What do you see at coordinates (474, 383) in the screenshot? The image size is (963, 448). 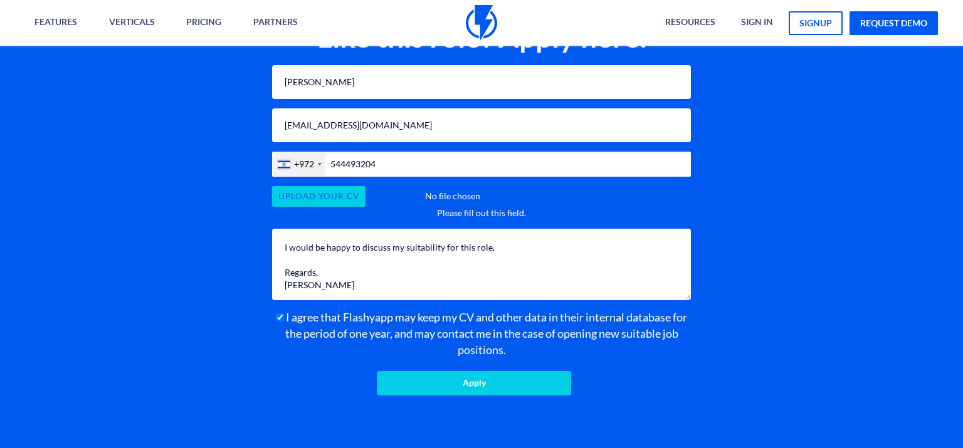 I see `input: Apply` at bounding box center [474, 383].